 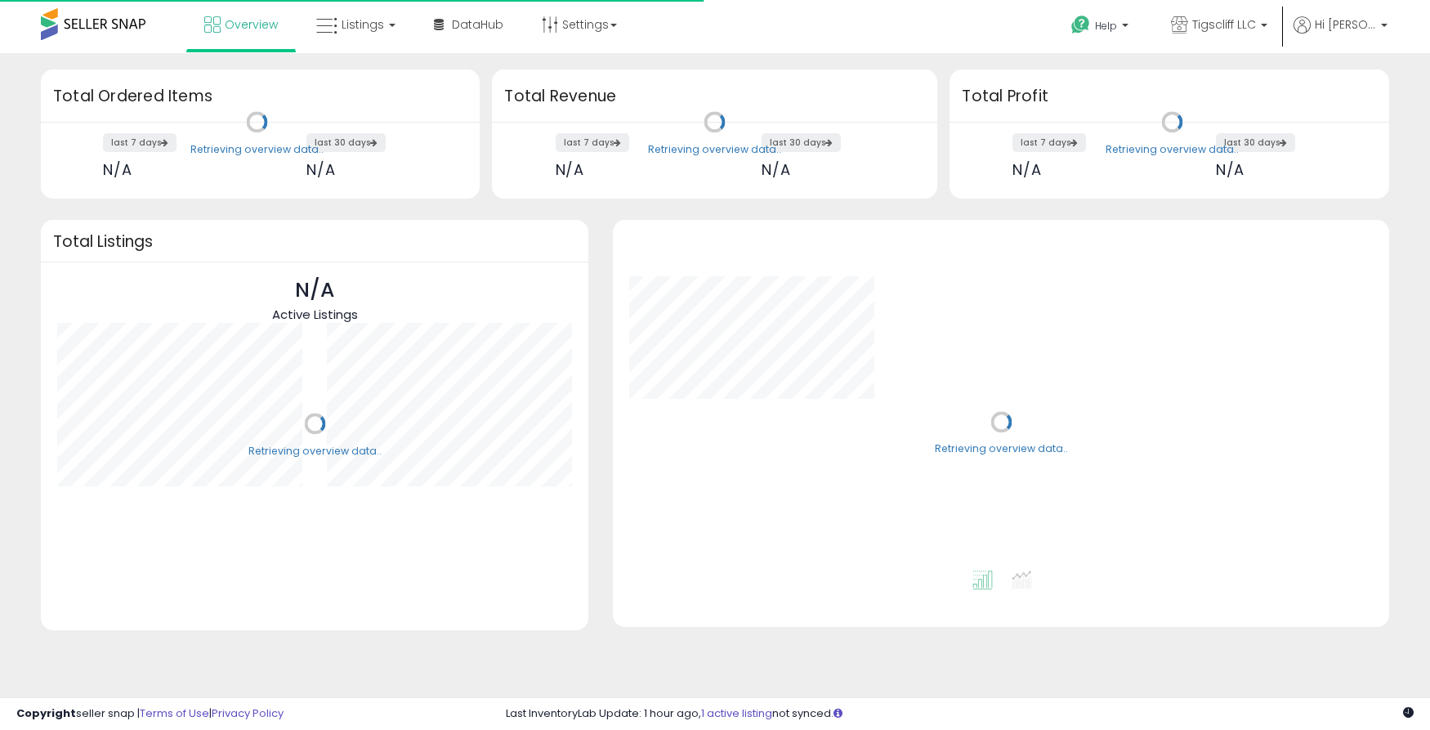 I want to click on a: 1 active listing, so click(x=736, y=713).